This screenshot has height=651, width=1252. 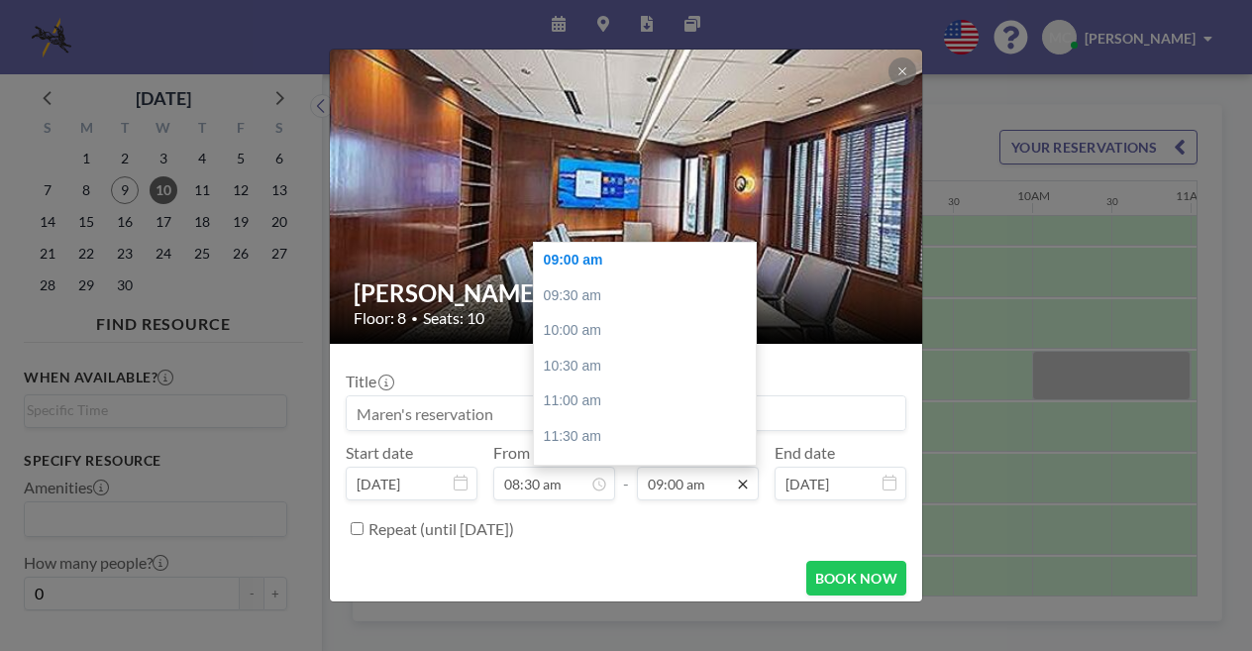 What do you see at coordinates (368, 381) in the screenshot?
I see `label: Title` at bounding box center [368, 381].